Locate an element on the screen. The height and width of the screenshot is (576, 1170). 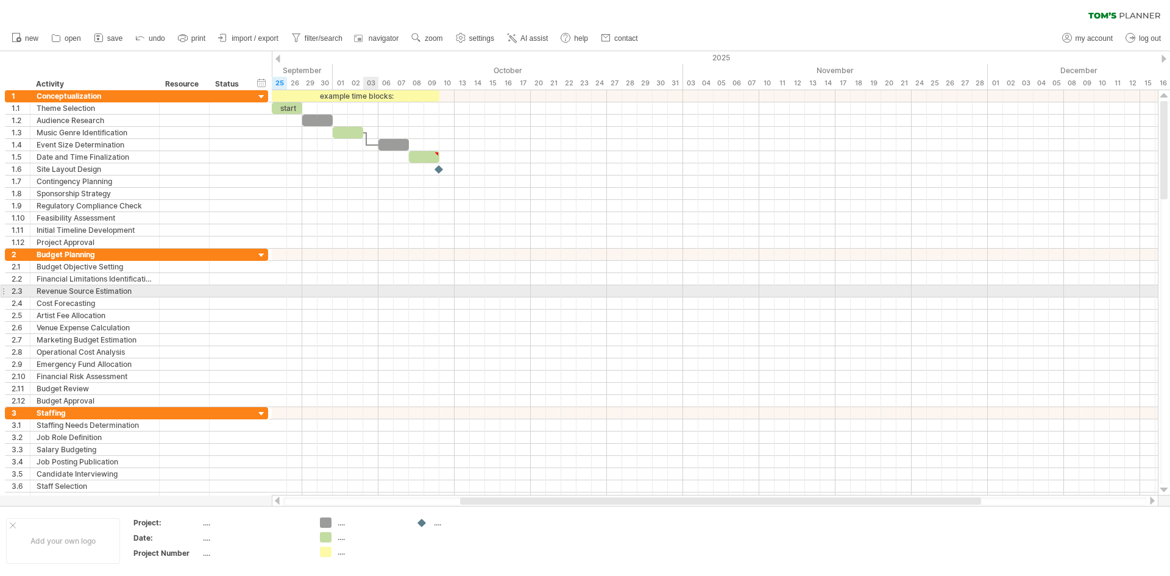
div: Wednesday, 19 November 2025 is located at coordinates (874, 83).